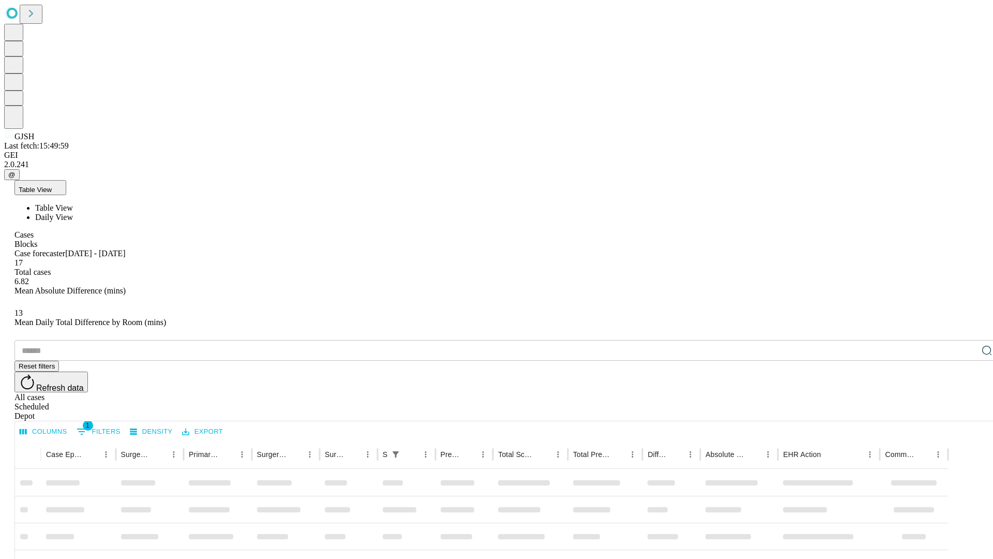  I want to click on div: 2.0.241, so click(497, 164).